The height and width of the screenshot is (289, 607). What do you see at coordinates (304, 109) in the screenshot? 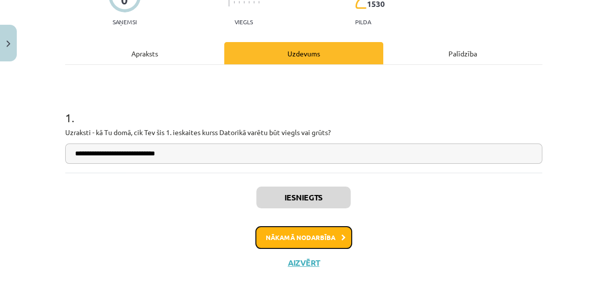
I see `h1: 1 .` at bounding box center [304, 109].